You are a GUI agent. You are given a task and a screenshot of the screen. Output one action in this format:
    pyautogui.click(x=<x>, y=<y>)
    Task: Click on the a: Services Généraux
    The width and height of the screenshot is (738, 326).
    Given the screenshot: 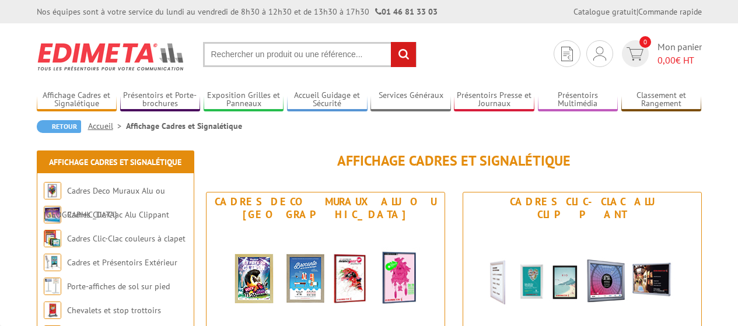 What is the action you would take?
    pyautogui.click(x=410, y=100)
    